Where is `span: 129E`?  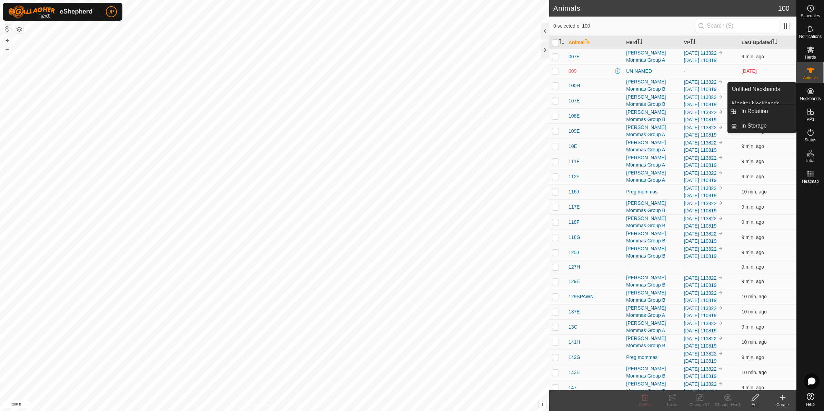 span: 129E is located at coordinates (574, 281).